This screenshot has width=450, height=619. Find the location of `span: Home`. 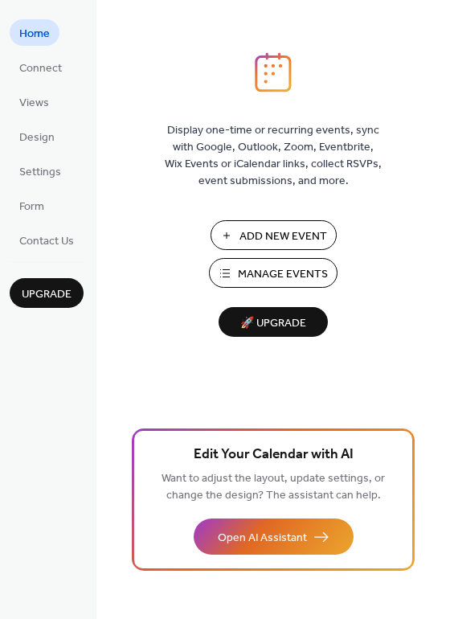

span: Home is located at coordinates (35, 34).